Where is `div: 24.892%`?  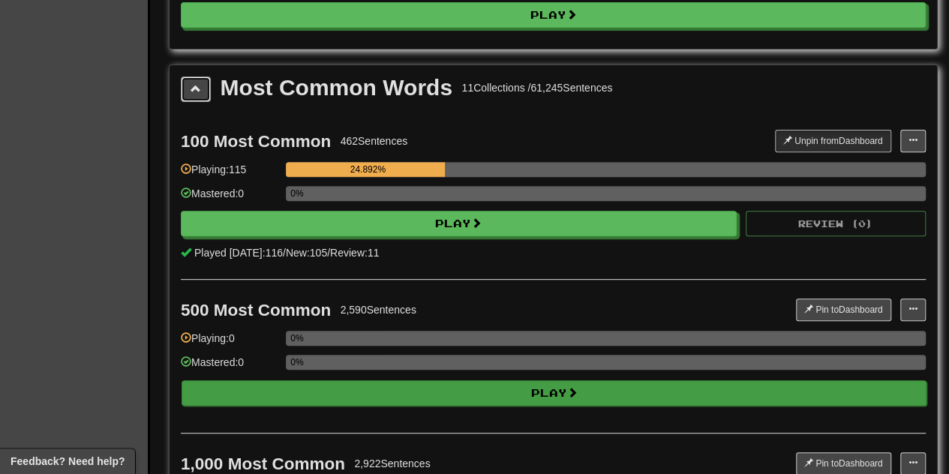 div: 24.892% is located at coordinates (368, 170).